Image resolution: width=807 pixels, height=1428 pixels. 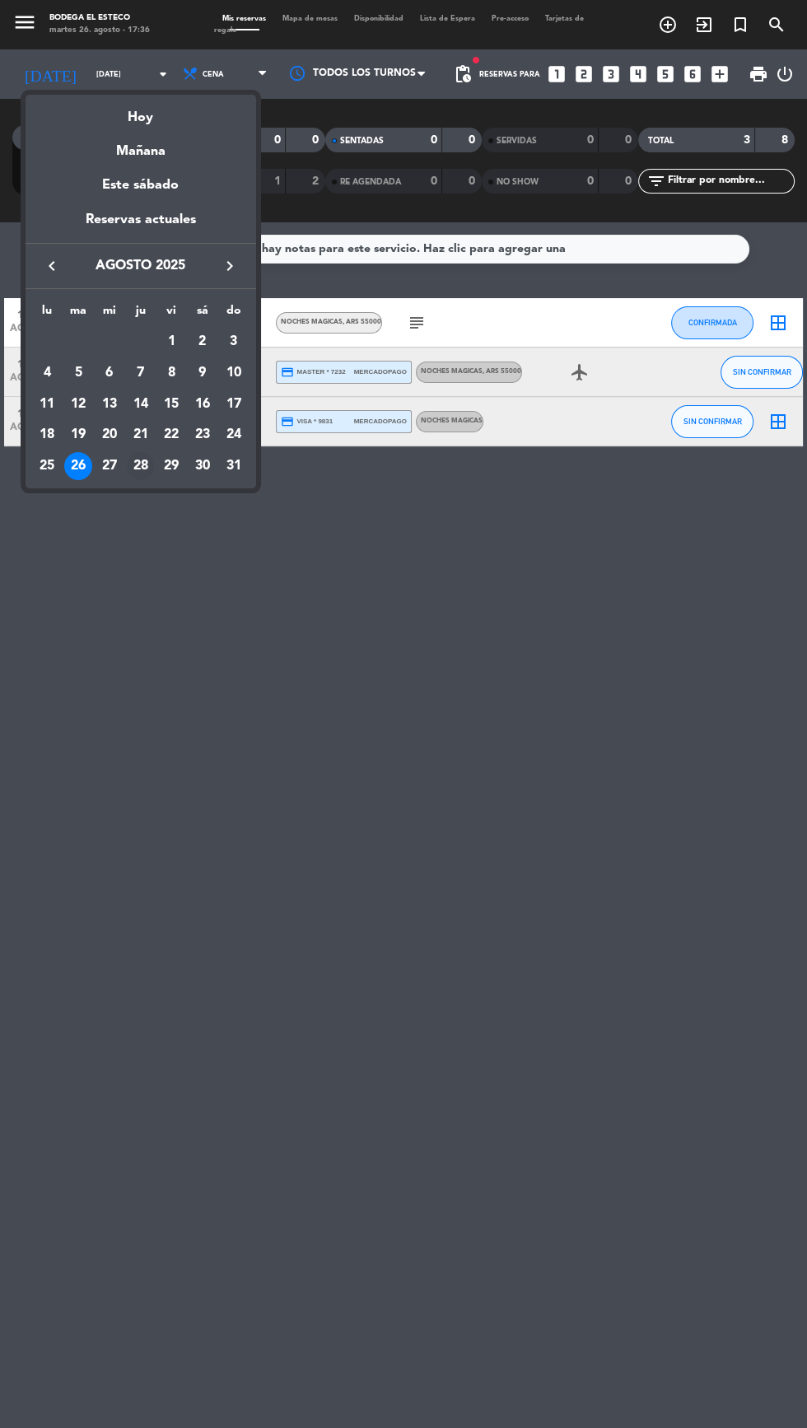 I want to click on td: 22 de agosto de 2025, so click(x=171, y=436).